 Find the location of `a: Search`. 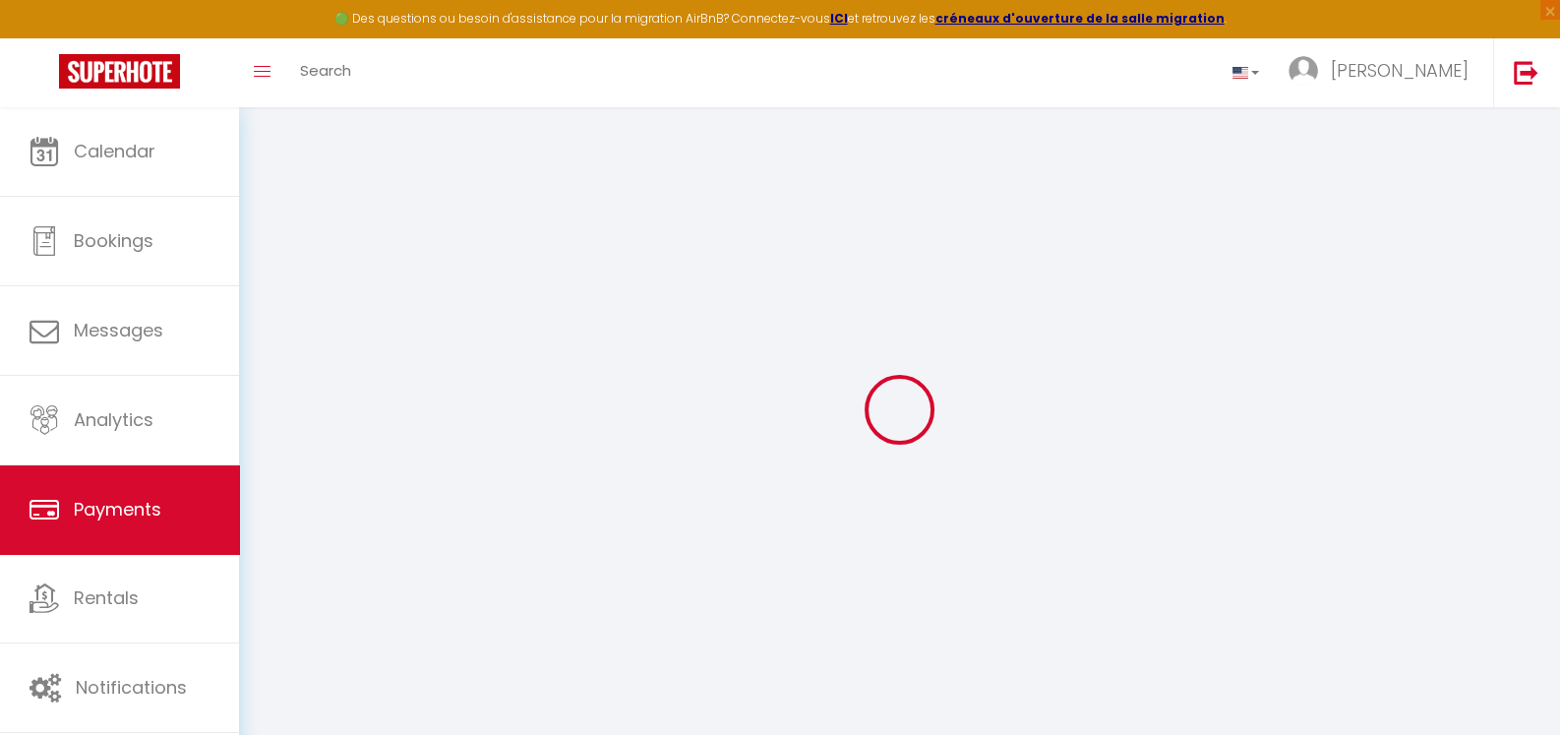

a: Search is located at coordinates (326, 73).